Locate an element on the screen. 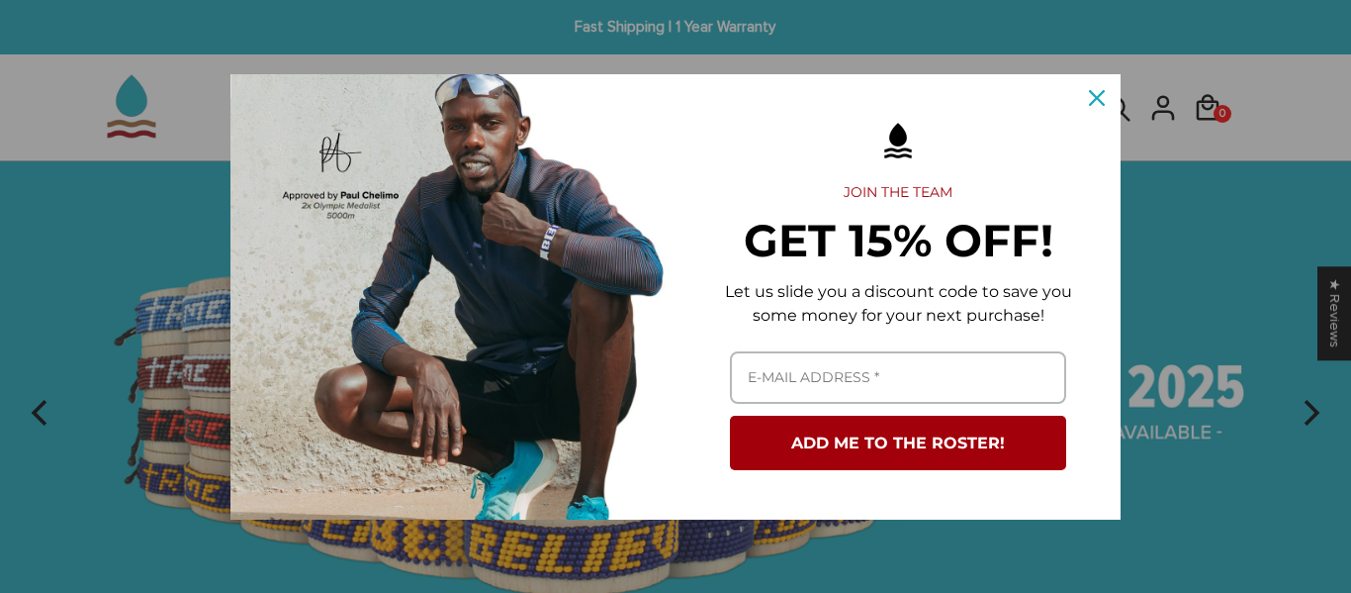 The height and width of the screenshot is (593, 1351). button: Close is located at coordinates (1097, 98).